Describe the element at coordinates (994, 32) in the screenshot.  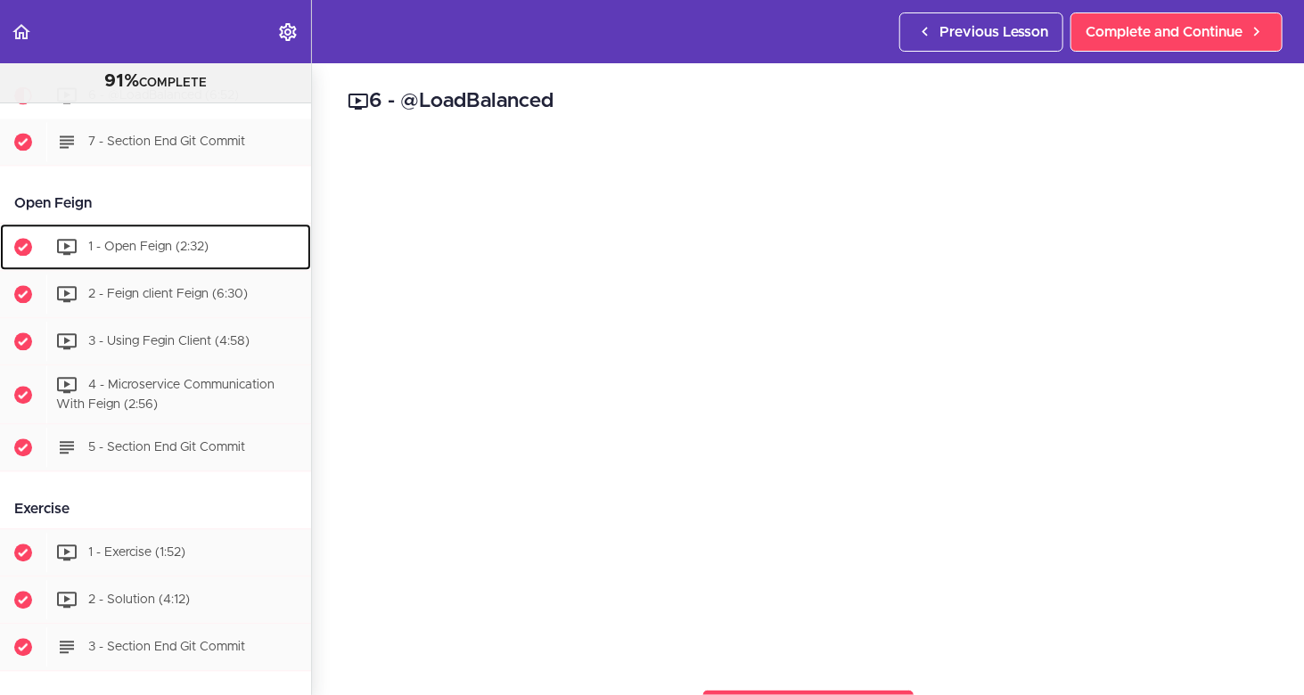
I see `span: Previous Lesson` at that location.